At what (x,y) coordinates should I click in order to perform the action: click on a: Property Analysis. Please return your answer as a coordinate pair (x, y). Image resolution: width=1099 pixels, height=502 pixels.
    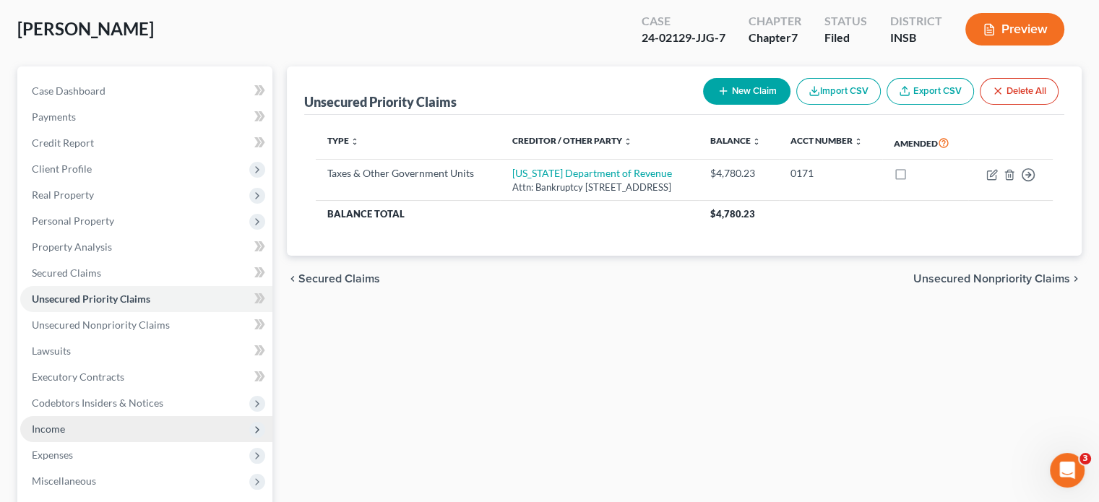
    Looking at the image, I should click on (146, 247).